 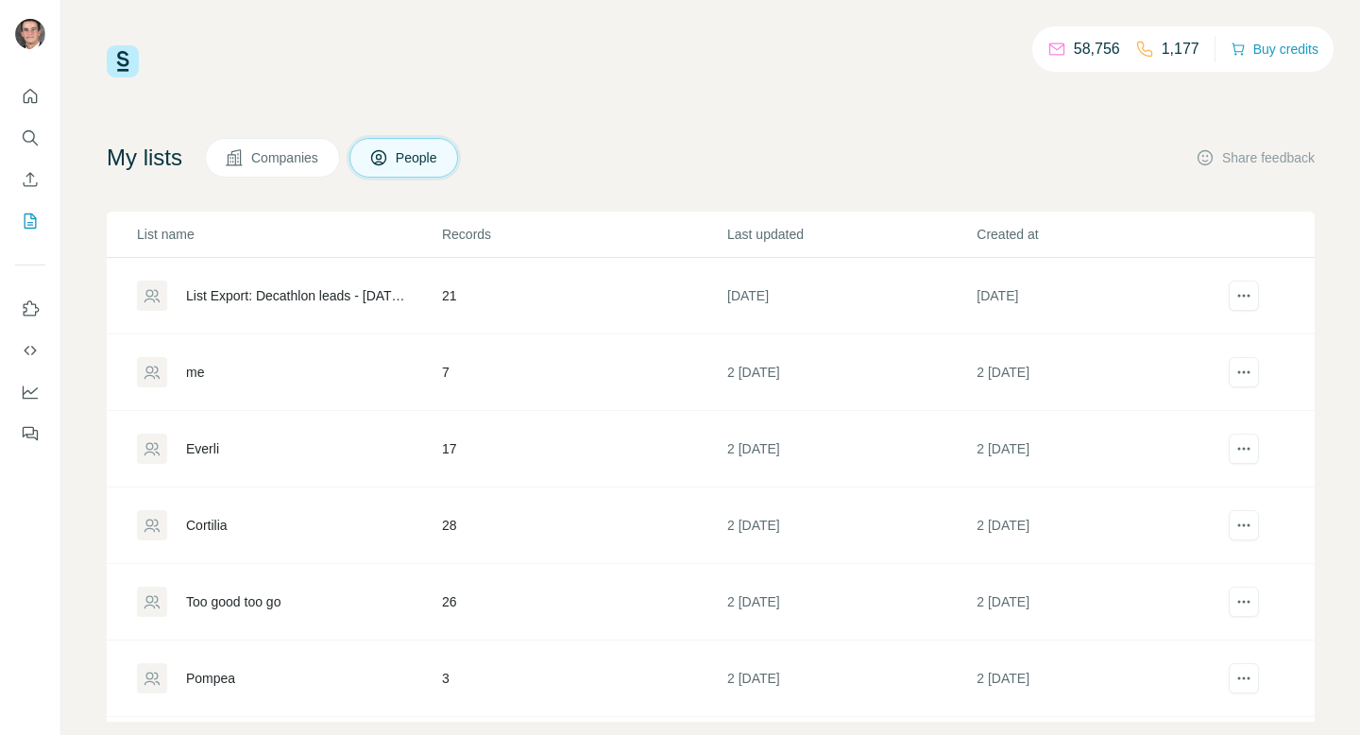 What do you see at coordinates (30, 179) in the screenshot?
I see `button: Enrich CSV` at bounding box center [30, 179].